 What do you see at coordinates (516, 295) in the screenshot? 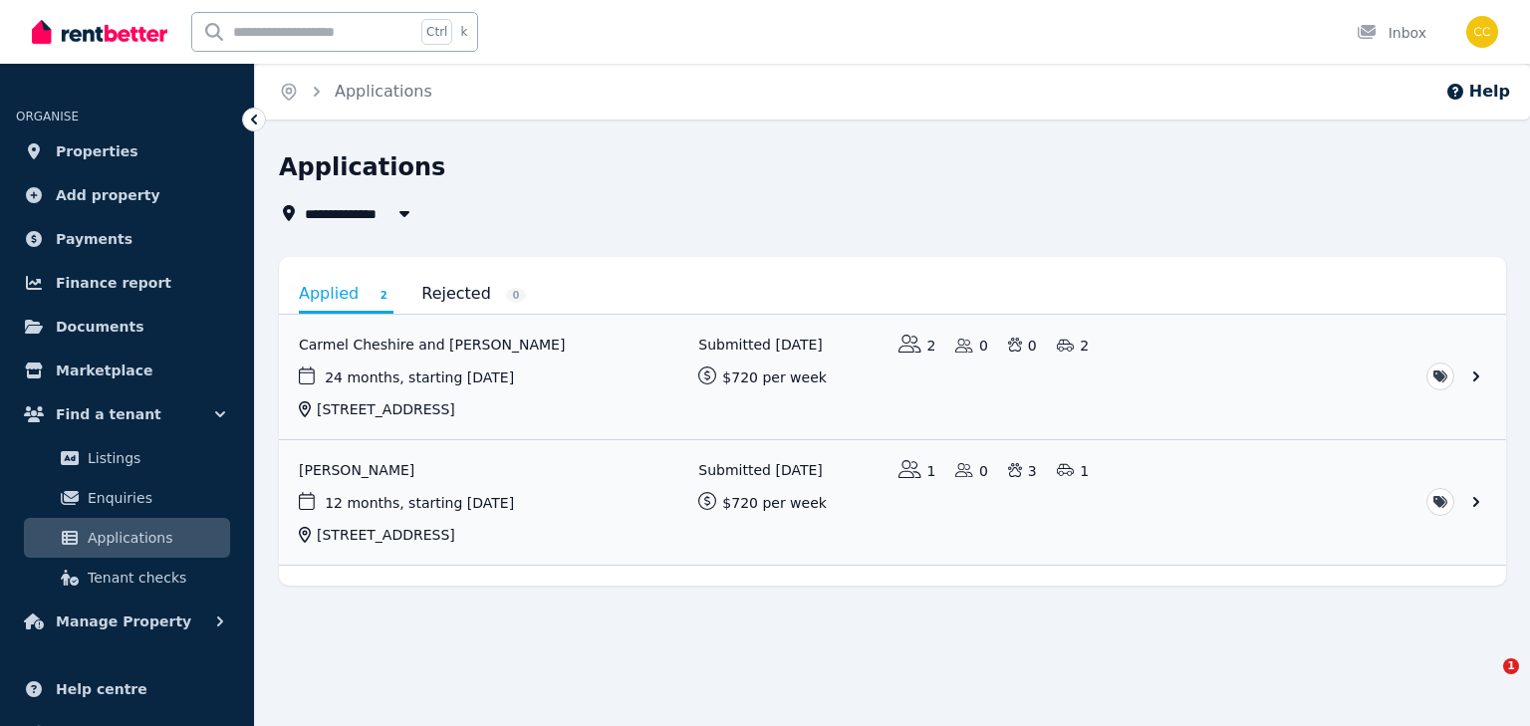
I see `span: 0` at bounding box center [516, 295].